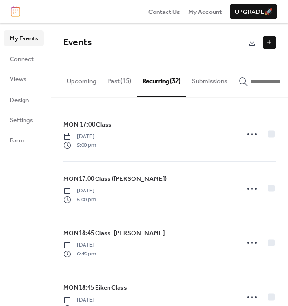 The width and height of the screenshot is (288, 306). Describe the element at coordinates (24, 38) in the screenshot. I see `a: My Events` at that location.